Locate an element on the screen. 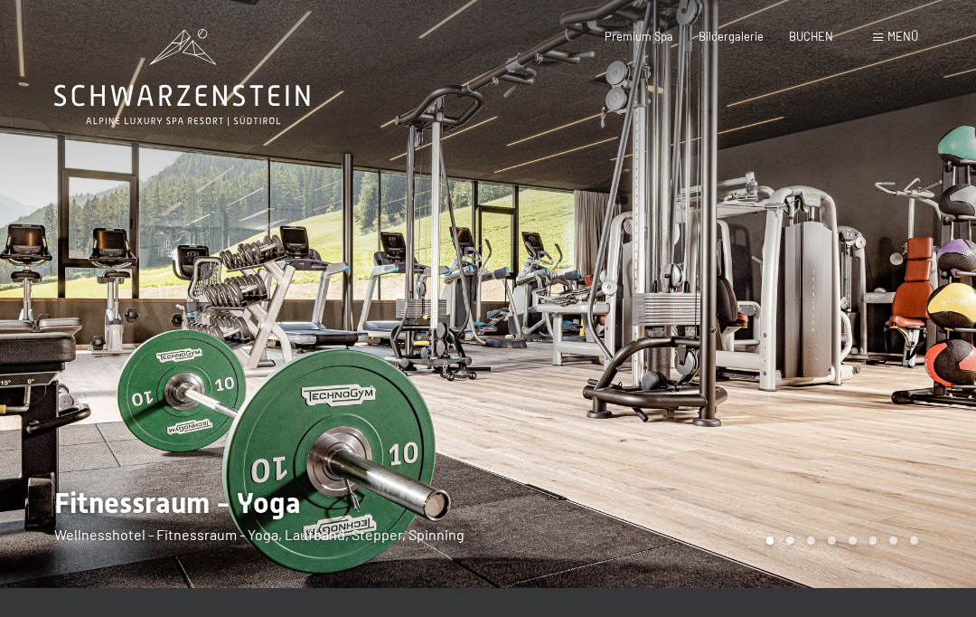 This screenshot has height=617, width=976. div: Carousel Page 1 (Current Slide) is located at coordinates (770, 540).